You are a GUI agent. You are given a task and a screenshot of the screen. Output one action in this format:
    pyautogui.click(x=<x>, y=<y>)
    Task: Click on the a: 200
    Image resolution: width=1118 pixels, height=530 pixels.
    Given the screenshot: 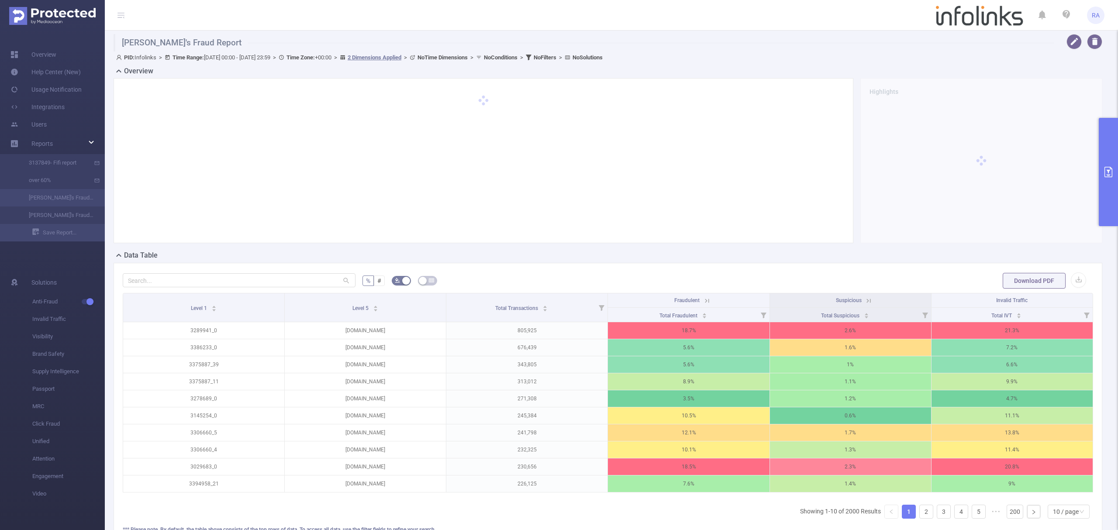 What is the action you would take?
    pyautogui.click(x=1015, y=512)
    